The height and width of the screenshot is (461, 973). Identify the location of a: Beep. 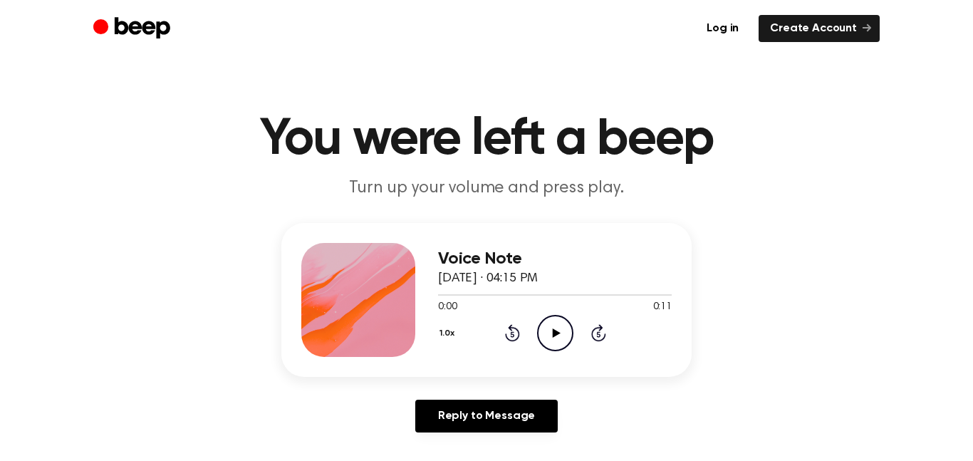
(133, 28).